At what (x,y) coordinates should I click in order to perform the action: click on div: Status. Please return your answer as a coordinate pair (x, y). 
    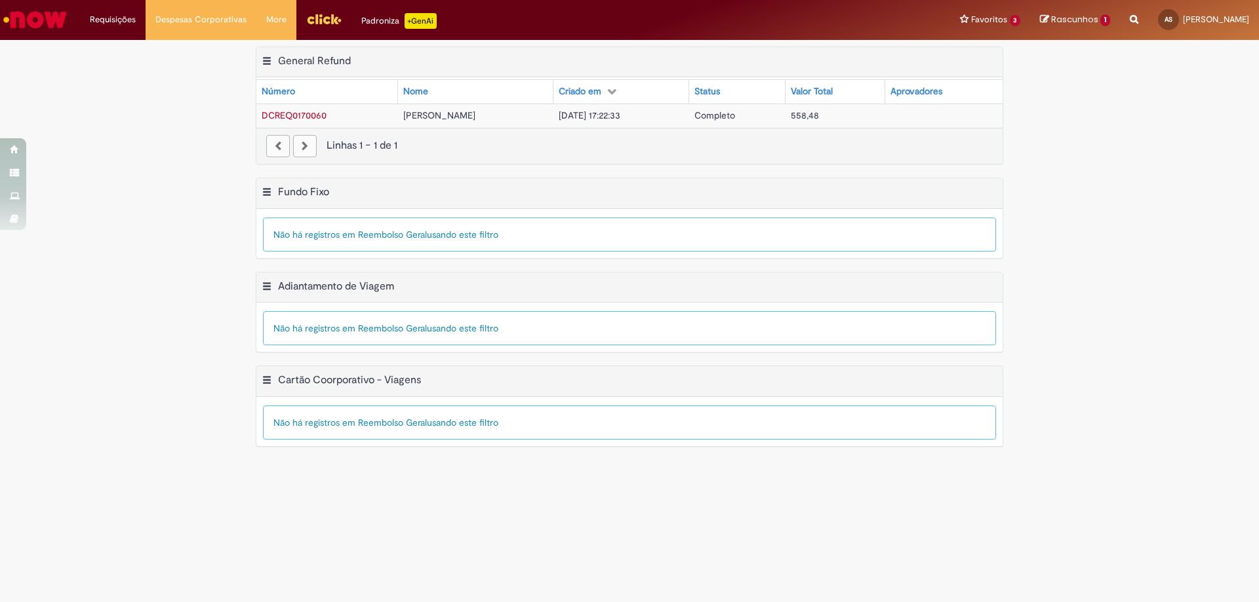
    Looking at the image, I should click on (707, 92).